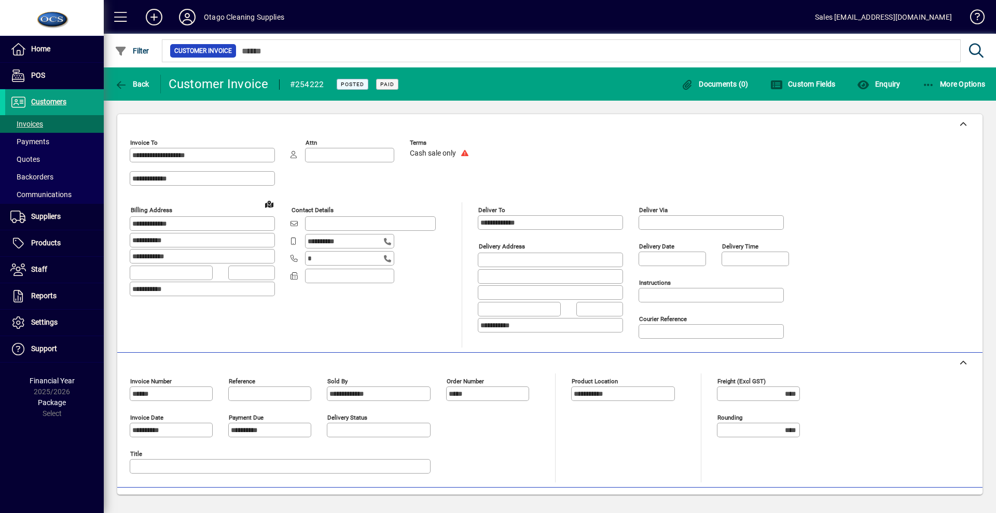  What do you see at coordinates (187, 17) in the screenshot?
I see `button: Profile` at bounding box center [187, 17].